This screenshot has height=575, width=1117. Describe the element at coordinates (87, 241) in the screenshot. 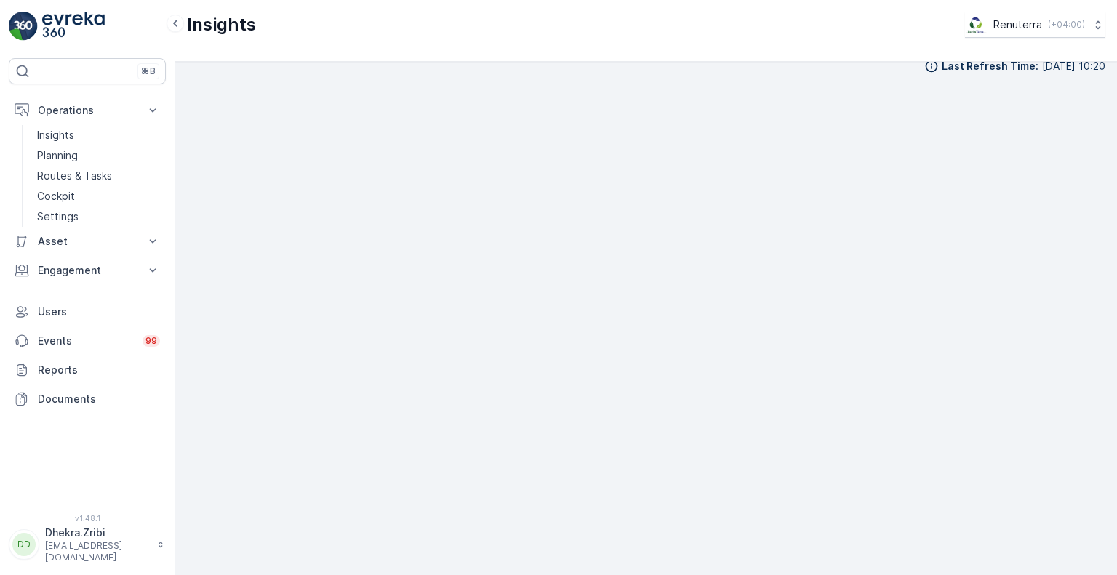

I see `button: Asset` at that location.